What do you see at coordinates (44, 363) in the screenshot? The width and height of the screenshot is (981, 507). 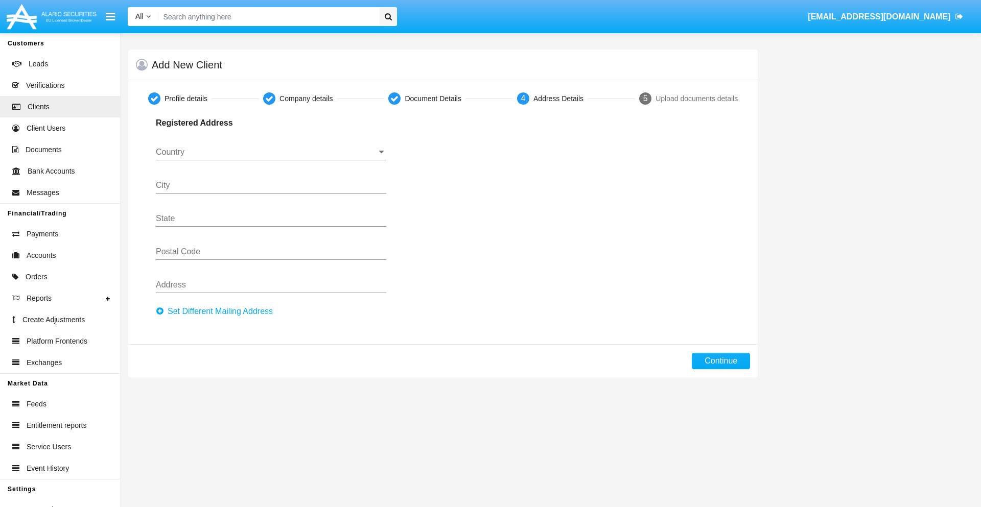 I see `span: Exchanges` at bounding box center [44, 363].